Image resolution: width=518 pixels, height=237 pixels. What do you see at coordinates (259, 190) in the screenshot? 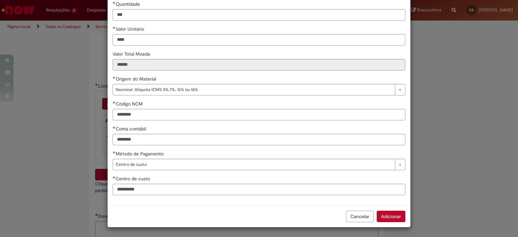
I see `input: Centro de custo` at bounding box center [259, 190].